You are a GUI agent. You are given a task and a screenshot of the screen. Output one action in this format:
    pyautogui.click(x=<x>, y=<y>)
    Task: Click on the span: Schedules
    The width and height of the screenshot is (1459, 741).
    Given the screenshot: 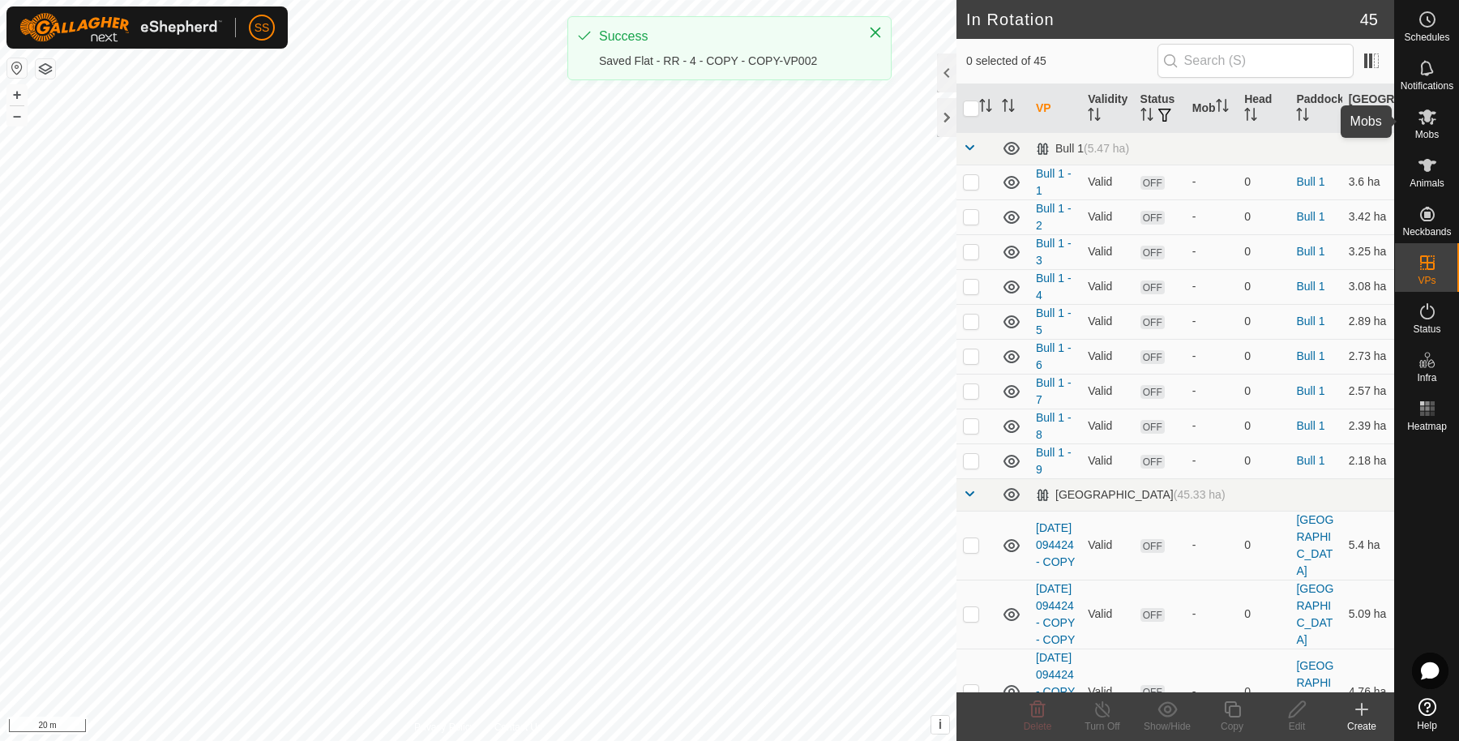 What is the action you would take?
    pyautogui.click(x=1426, y=37)
    